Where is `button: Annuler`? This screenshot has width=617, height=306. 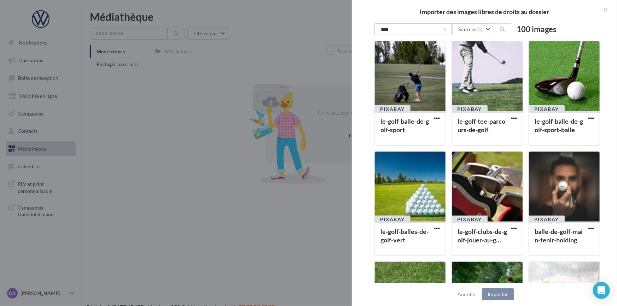 button: Annuler is located at coordinates (467, 295).